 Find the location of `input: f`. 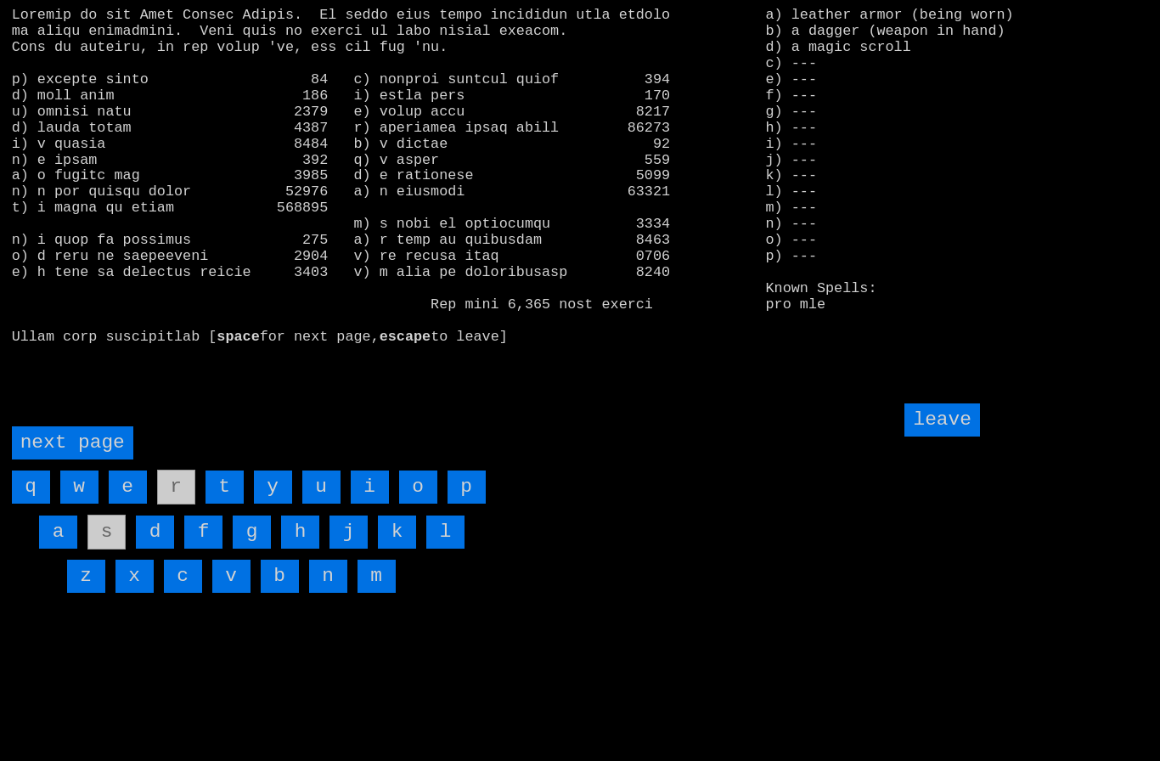

input: f is located at coordinates (203, 532).